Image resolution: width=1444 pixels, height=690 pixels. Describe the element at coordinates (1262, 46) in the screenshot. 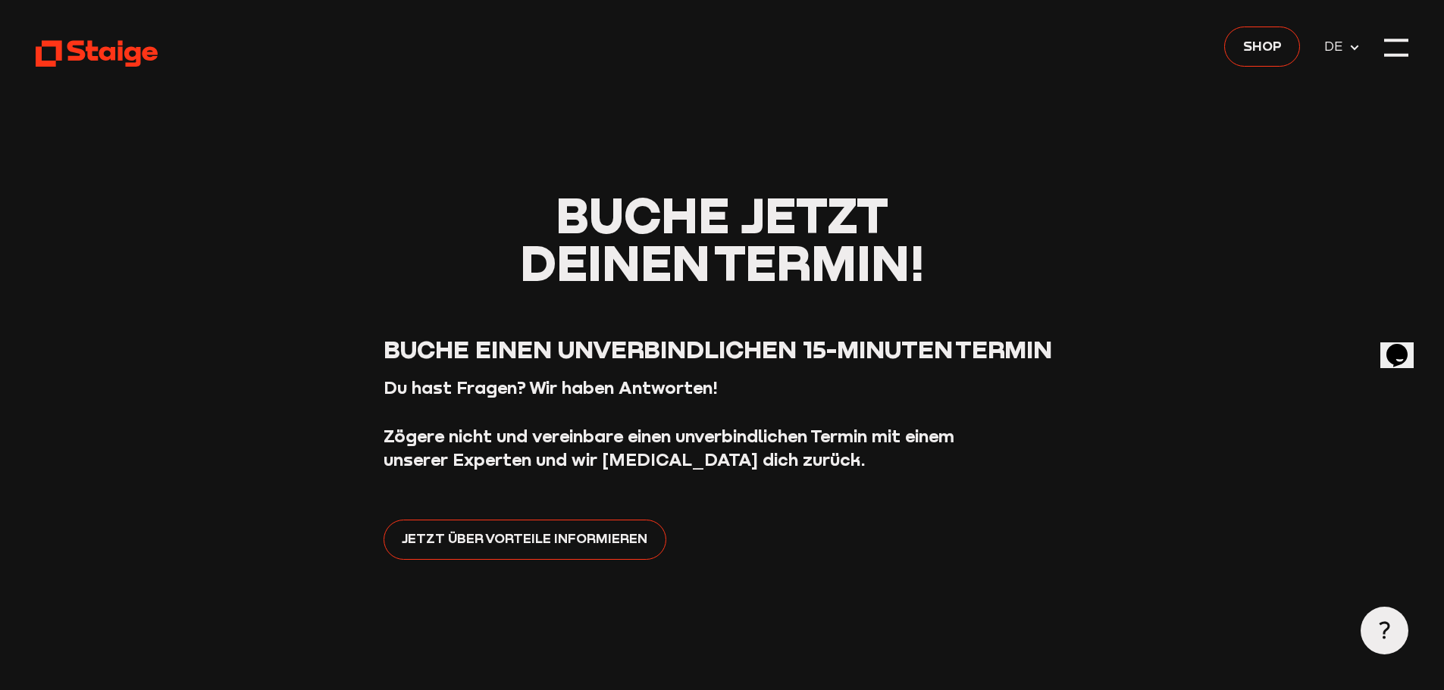

I see `a: Shop` at that location.